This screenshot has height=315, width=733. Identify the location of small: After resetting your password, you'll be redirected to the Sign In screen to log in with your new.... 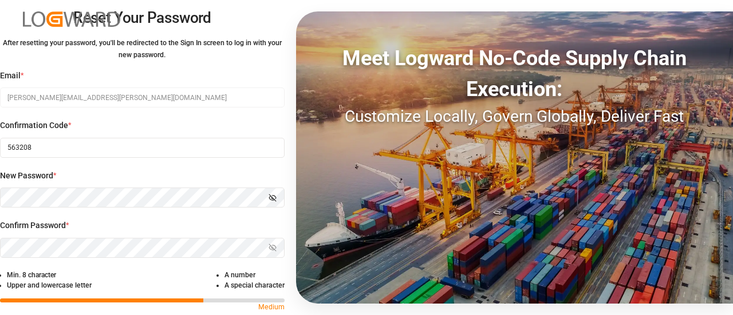
(142, 49).